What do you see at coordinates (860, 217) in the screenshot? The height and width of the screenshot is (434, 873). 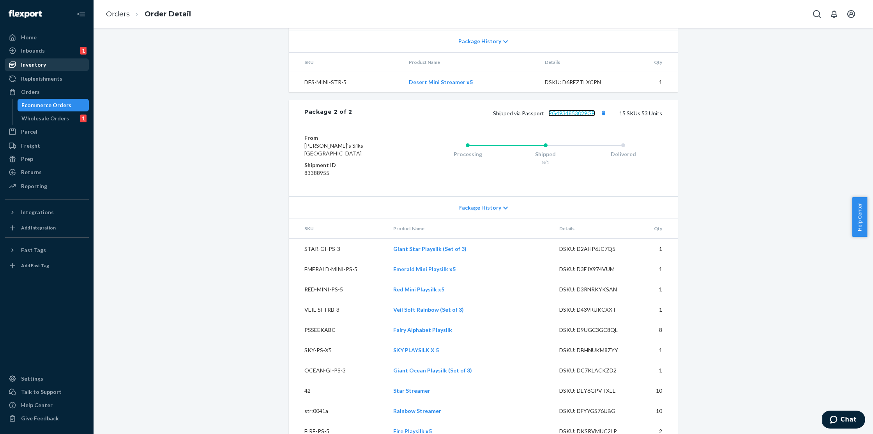 I see `button: Help Center` at bounding box center [860, 217].